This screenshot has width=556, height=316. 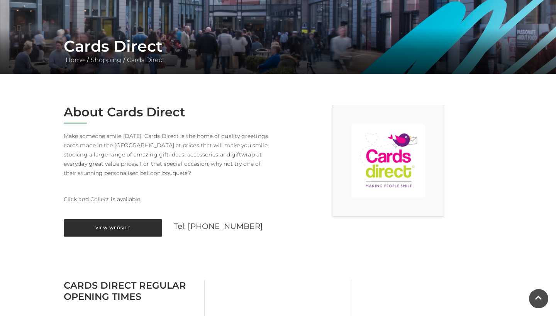 What do you see at coordinates (131, 291) in the screenshot?
I see `h3: Cards Direct Regular Opening Times` at bounding box center [131, 291].